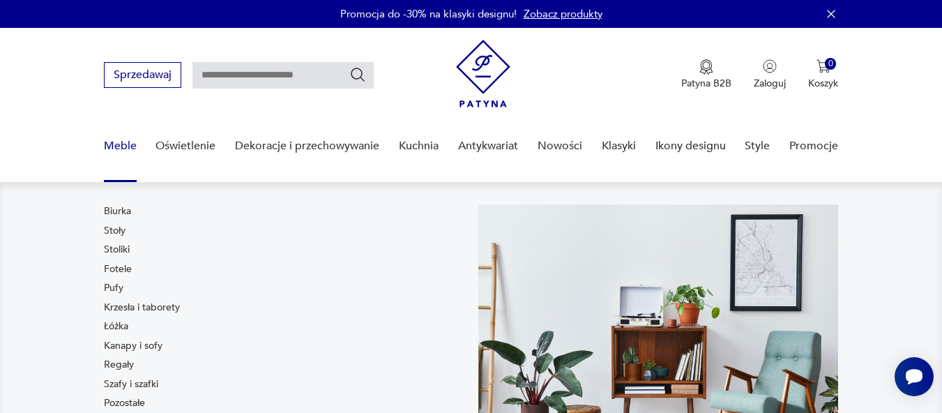 The width and height of the screenshot is (942, 413). I want to click on a: Style, so click(757, 146).